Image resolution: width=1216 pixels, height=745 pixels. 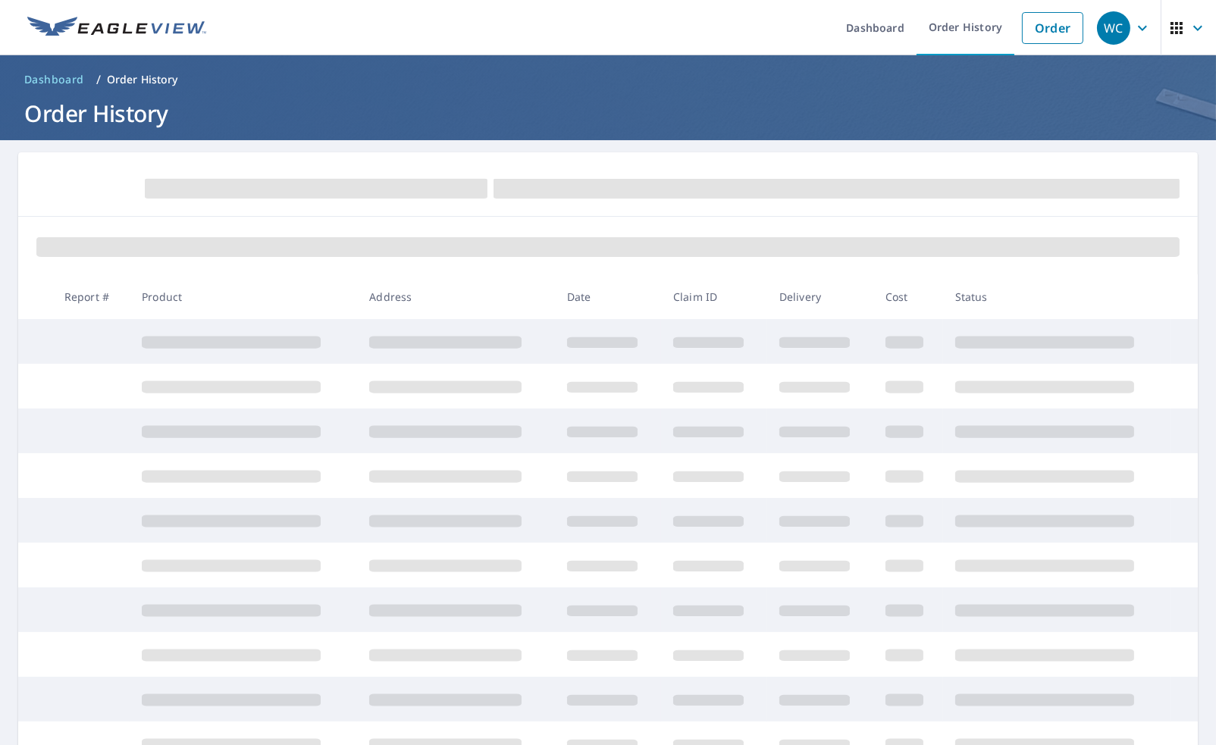 What do you see at coordinates (714, 296) in the screenshot?
I see `th: Claim ID` at bounding box center [714, 296].